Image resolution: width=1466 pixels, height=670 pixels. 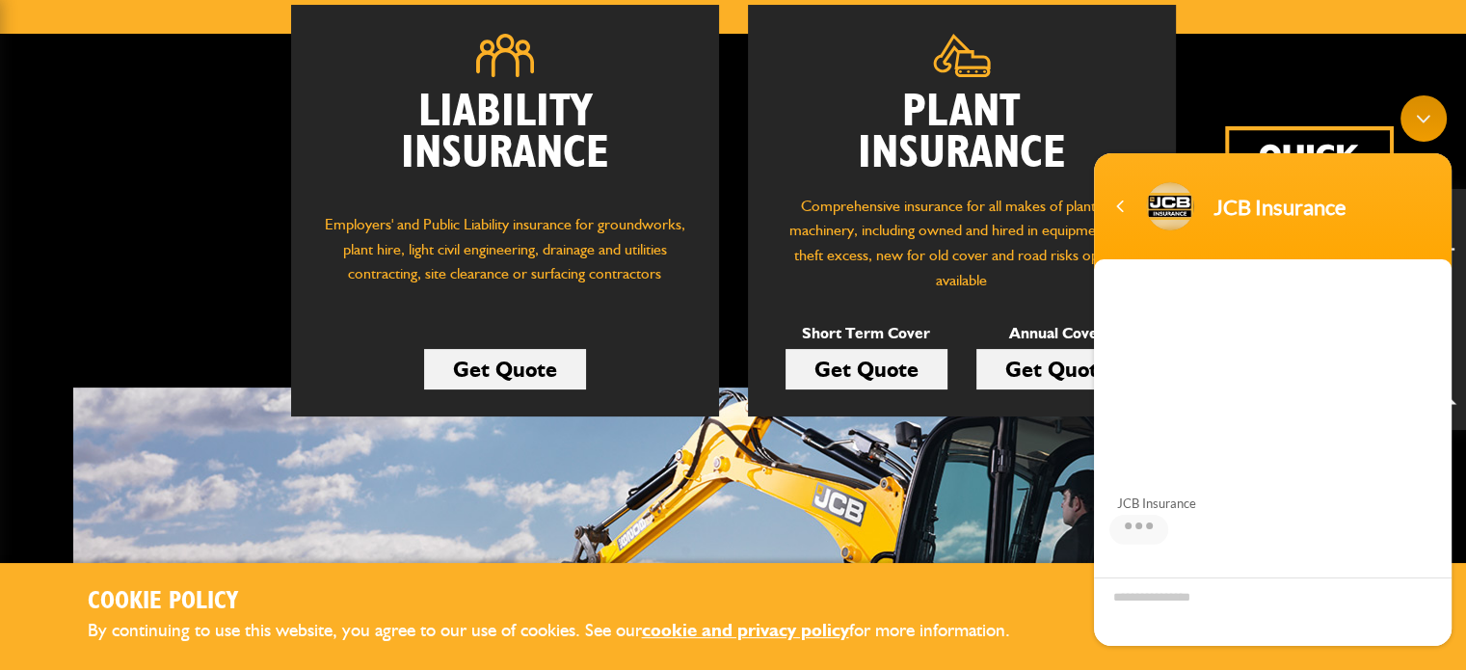 What do you see at coordinates (1057, 334) in the screenshot?
I see `p: Annual Cover` at bounding box center [1057, 334].